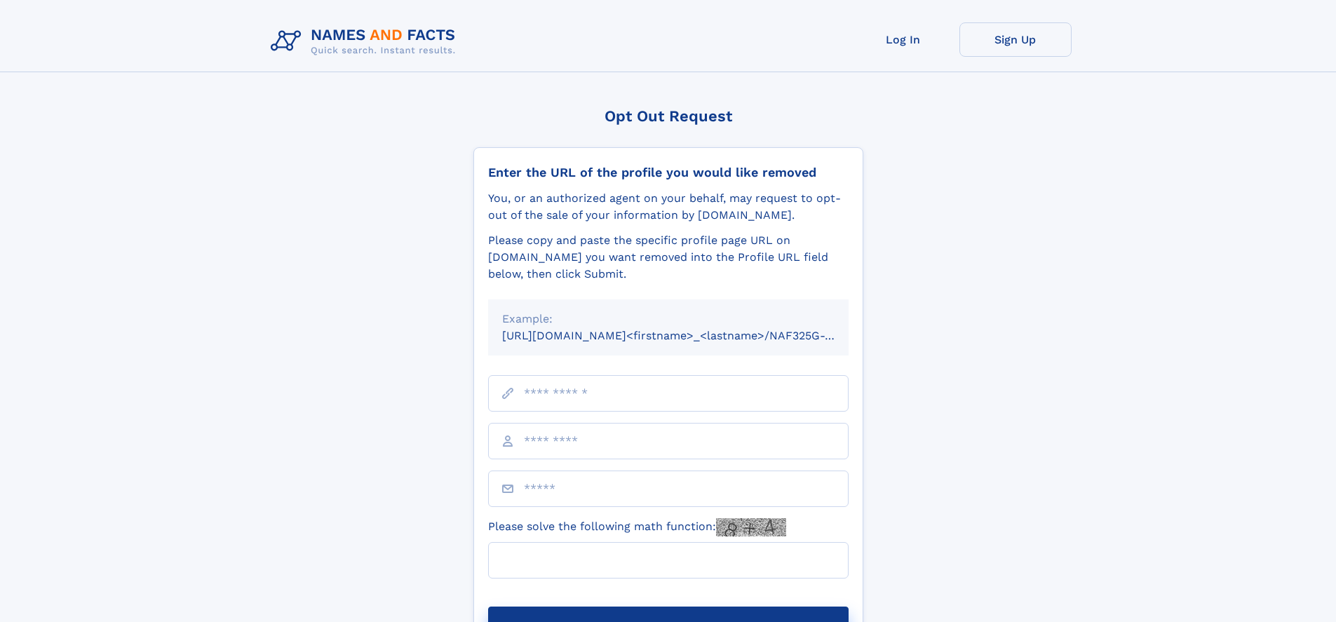 Image resolution: width=1336 pixels, height=622 pixels. Describe the element at coordinates (668, 319) in the screenshot. I see `div: Example:` at that location.